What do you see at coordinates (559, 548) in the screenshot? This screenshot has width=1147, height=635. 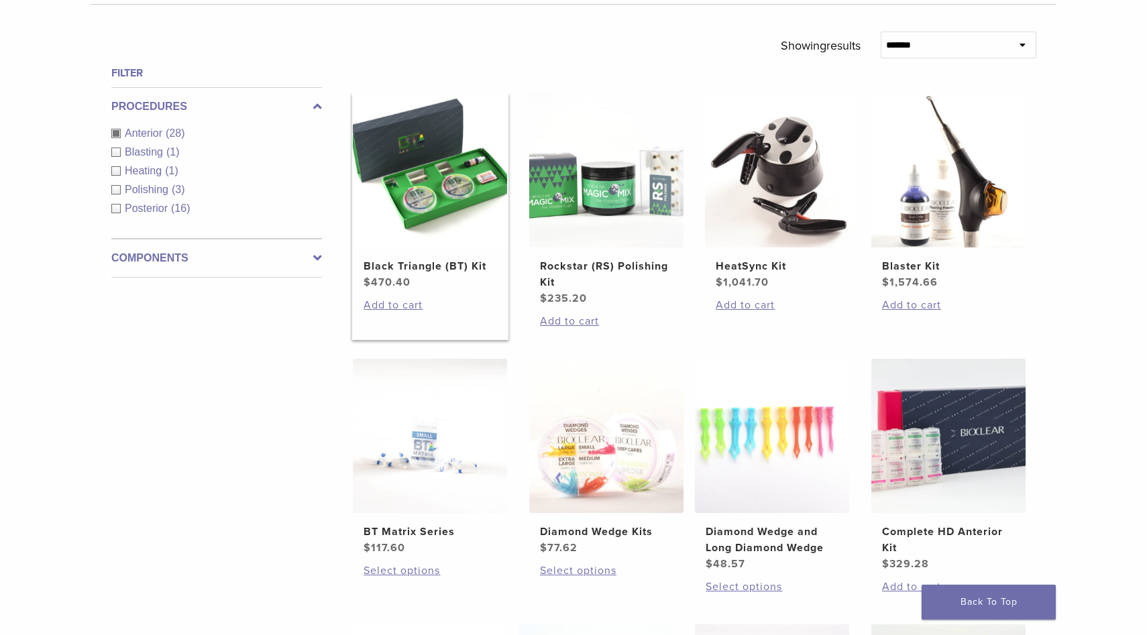 I see `bdi: 77.62` at bounding box center [559, 548].